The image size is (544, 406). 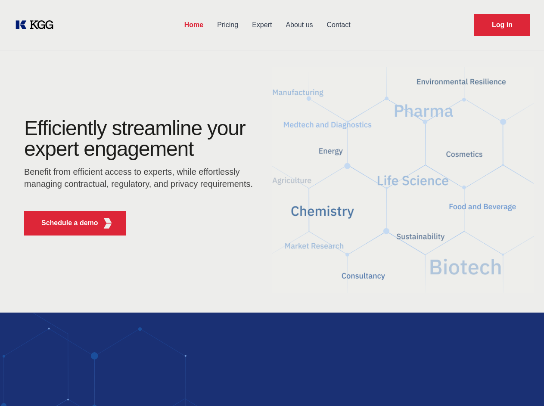 I want to click on a: Contact, so click(x=339, y=25).